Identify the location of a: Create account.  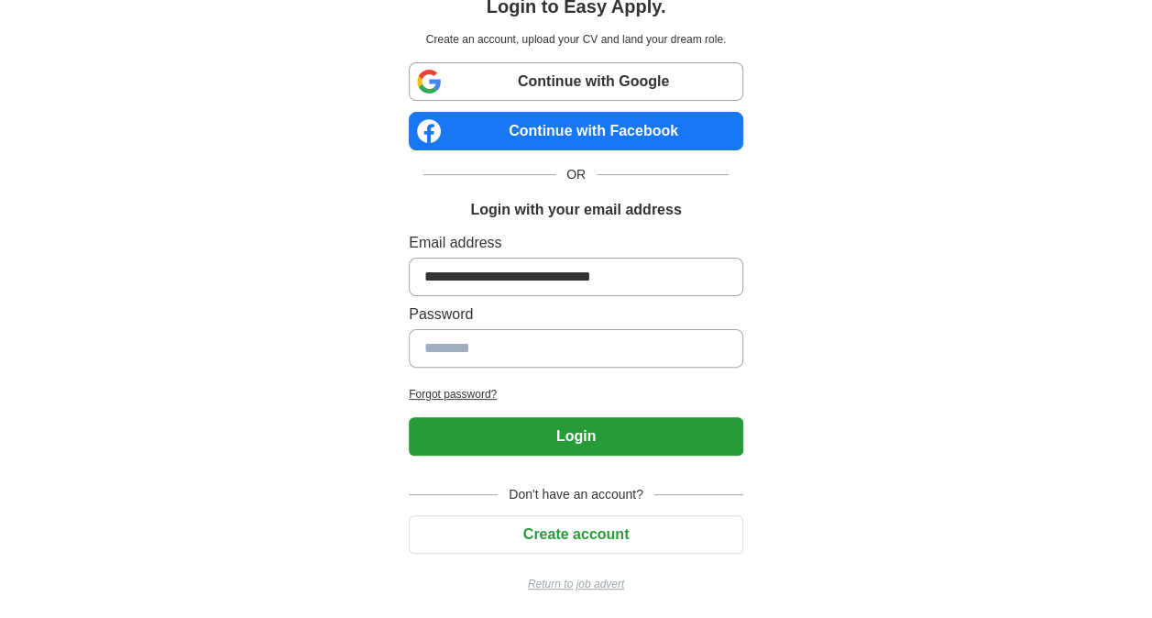
(576, 534).